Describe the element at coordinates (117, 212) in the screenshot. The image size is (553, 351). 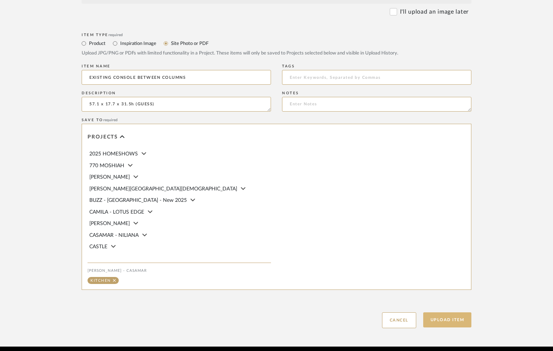
I see `span: CAMILA - LOTUS EDGE` at that location.